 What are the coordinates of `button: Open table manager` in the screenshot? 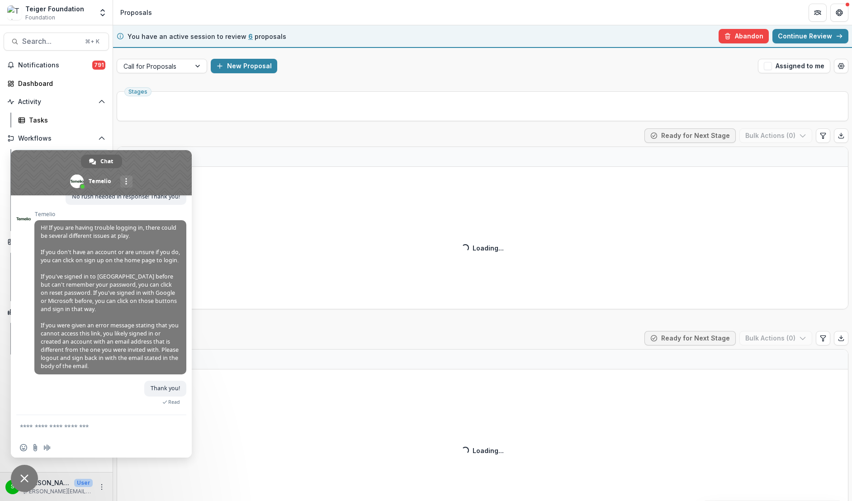 It's located at (841, 66).